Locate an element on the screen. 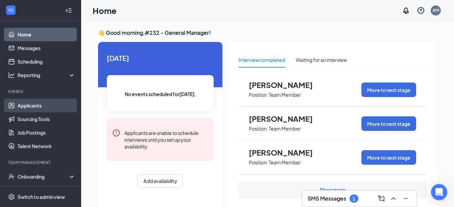  div: Show more is located at coordinates (333, 190).